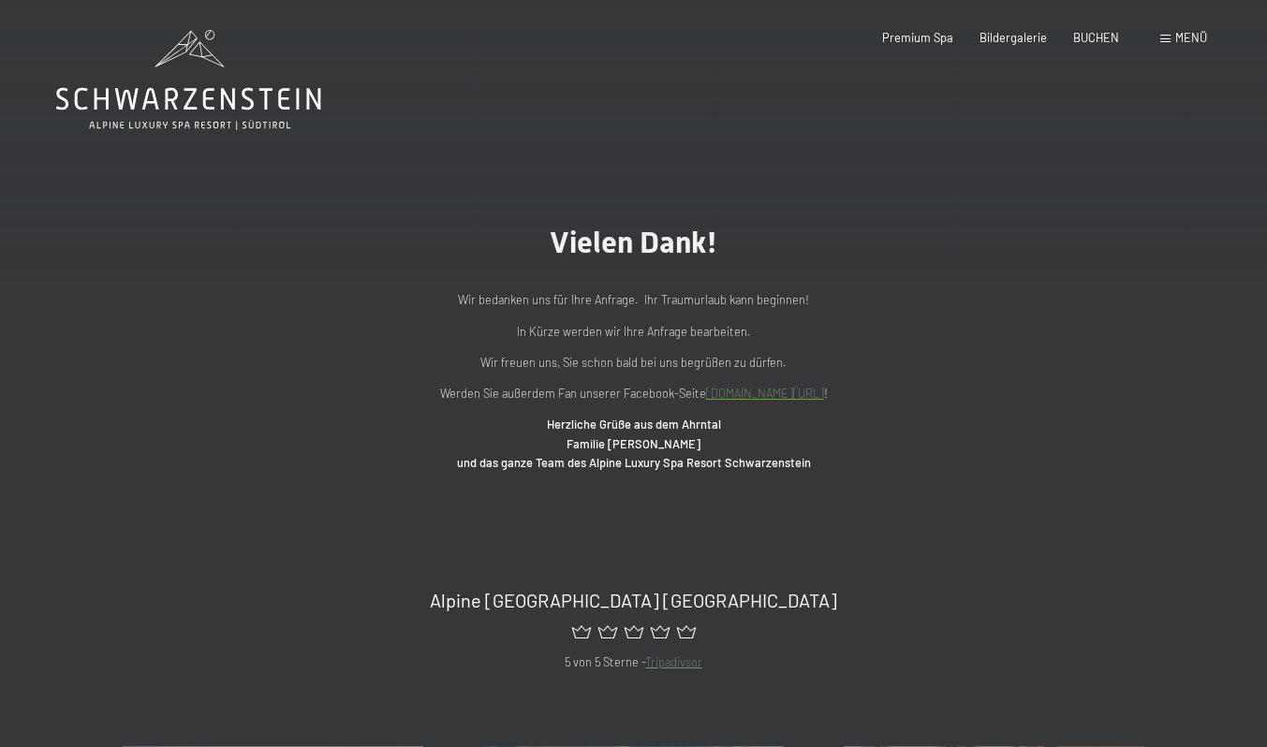 The image size is (1267, 747). I want to click on span: Bildergalerie, so click(1013, 37).